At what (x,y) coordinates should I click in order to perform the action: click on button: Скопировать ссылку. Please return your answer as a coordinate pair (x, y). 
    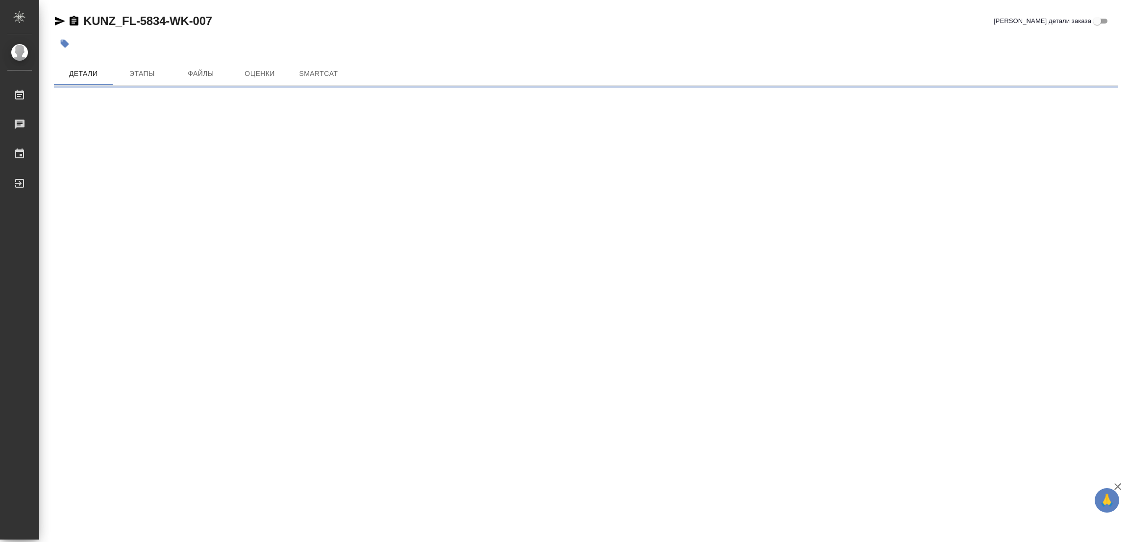
    Looking at the image, I should click on (74, 21).